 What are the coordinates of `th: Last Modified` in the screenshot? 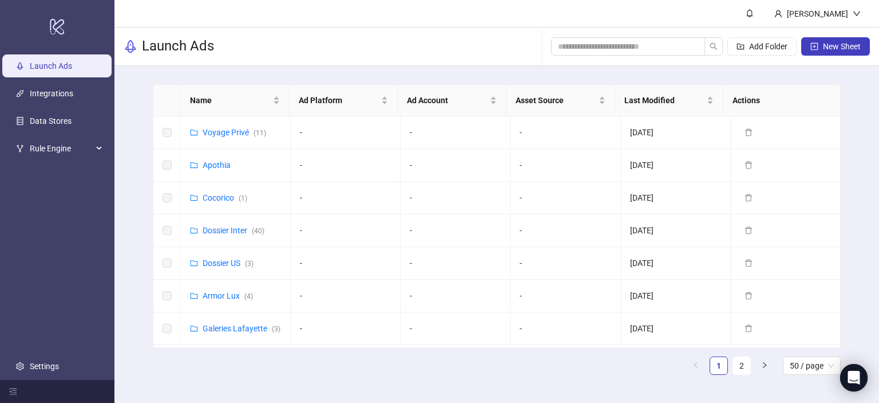 It's located at (670, 100).